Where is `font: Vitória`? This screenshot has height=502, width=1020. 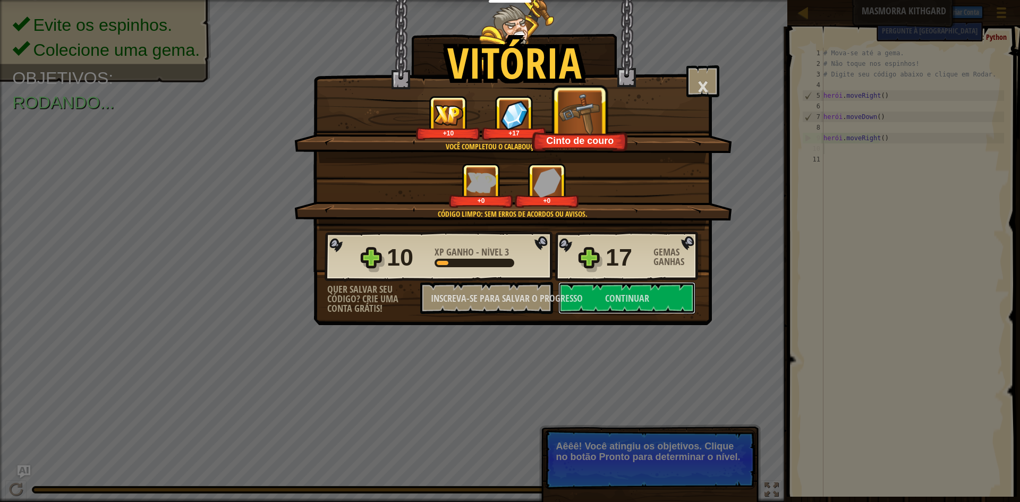
font: Vitória is located at coordinates (514, 63).